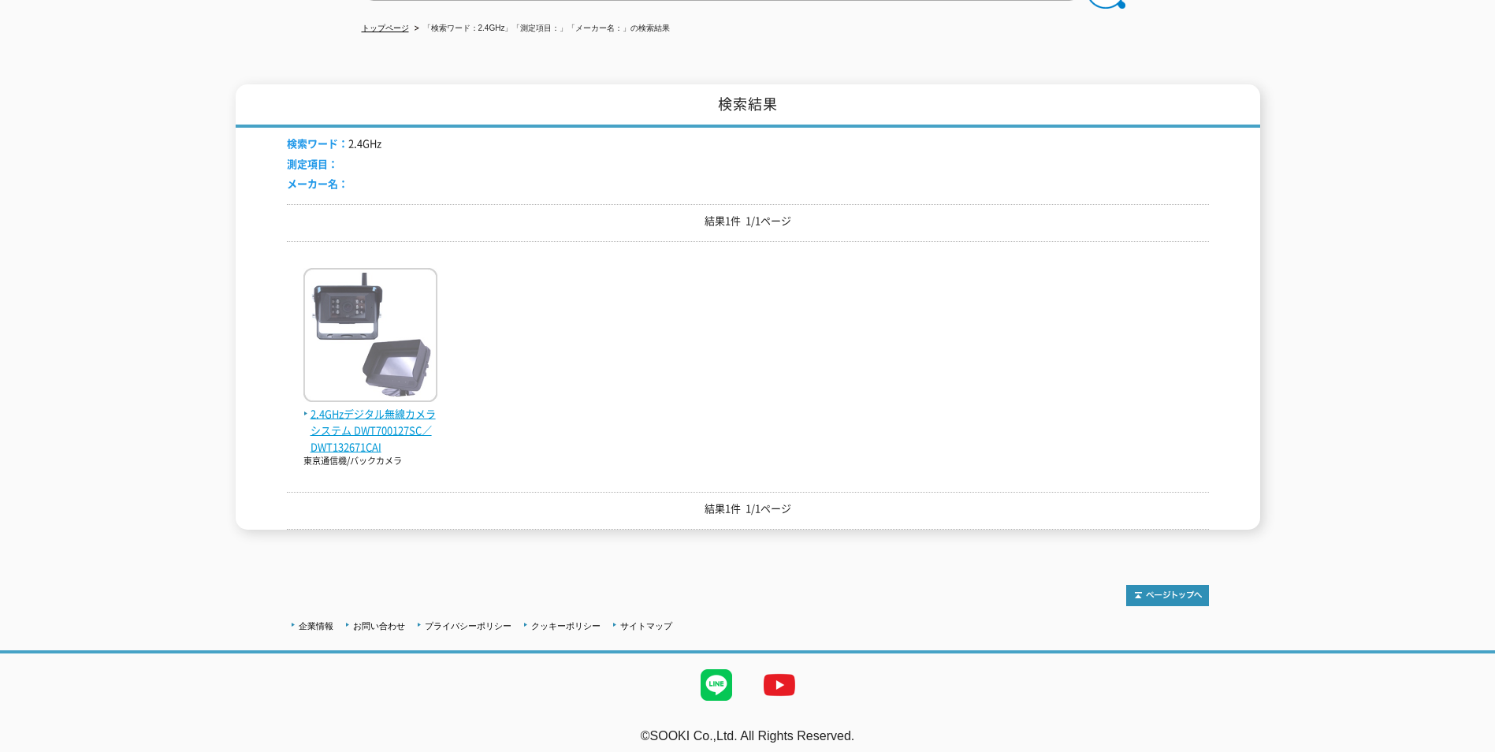  Describe the element at coordinates (370, 422) in the screenshot. I see `a: 2.4GHzデジタル無線カメラシステム DWT700127SC／DWT132671CAI` at that location.